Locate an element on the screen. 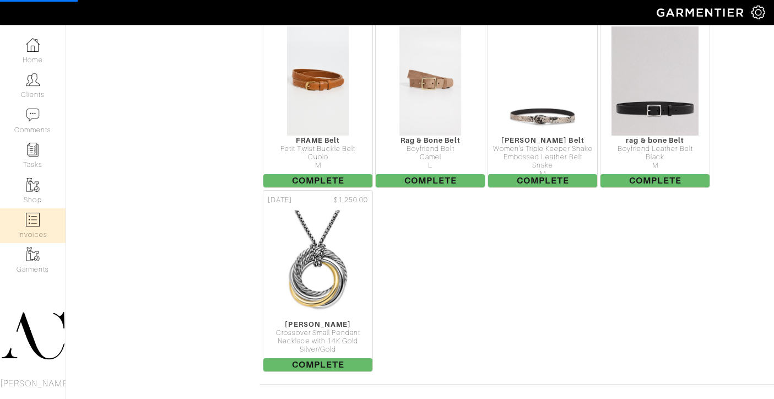 This screenshot has height=399, width=774. img: orders-icon-0abe47150d42831381b5fb84f609e132dff9fe21cb692f30cb5eec754e2cba89.png is located at coordinates (33, 219).